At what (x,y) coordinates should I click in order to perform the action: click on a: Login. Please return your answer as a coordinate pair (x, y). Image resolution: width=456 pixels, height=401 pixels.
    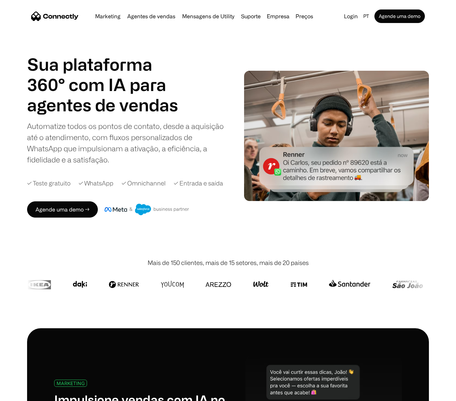
    Looking at the image, I should click on (351, 16).